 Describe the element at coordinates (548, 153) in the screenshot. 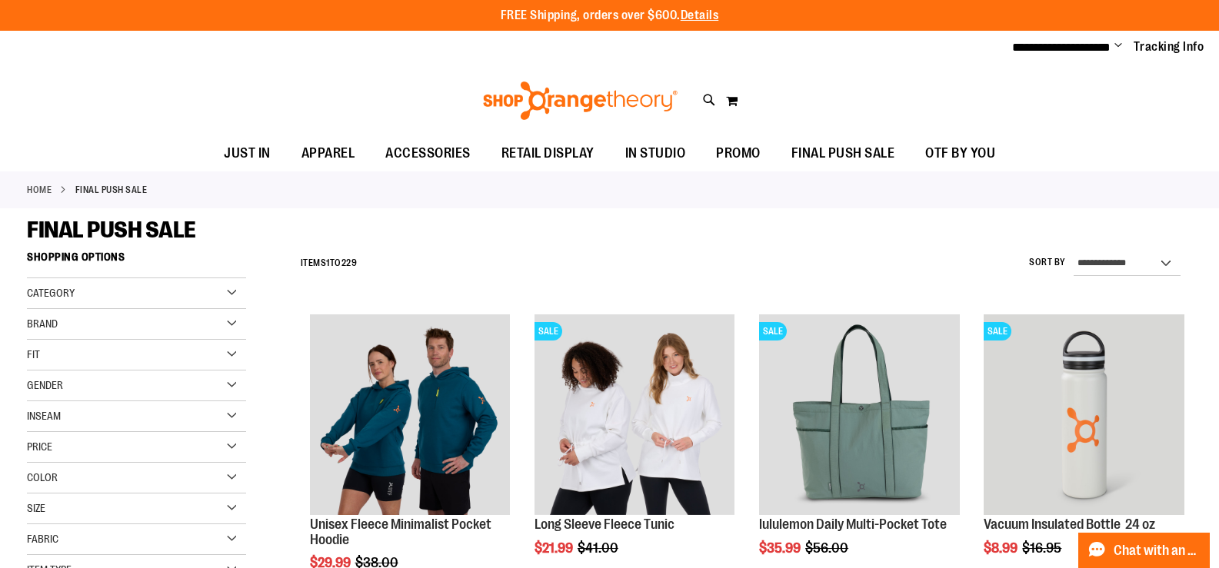

I see `span: RETAIL DISPLAY` at that location.